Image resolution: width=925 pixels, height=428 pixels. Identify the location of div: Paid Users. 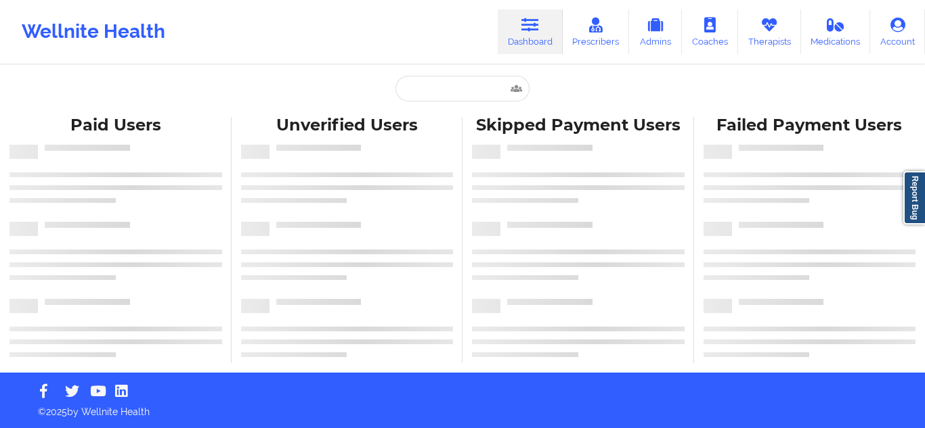
(116, 125).